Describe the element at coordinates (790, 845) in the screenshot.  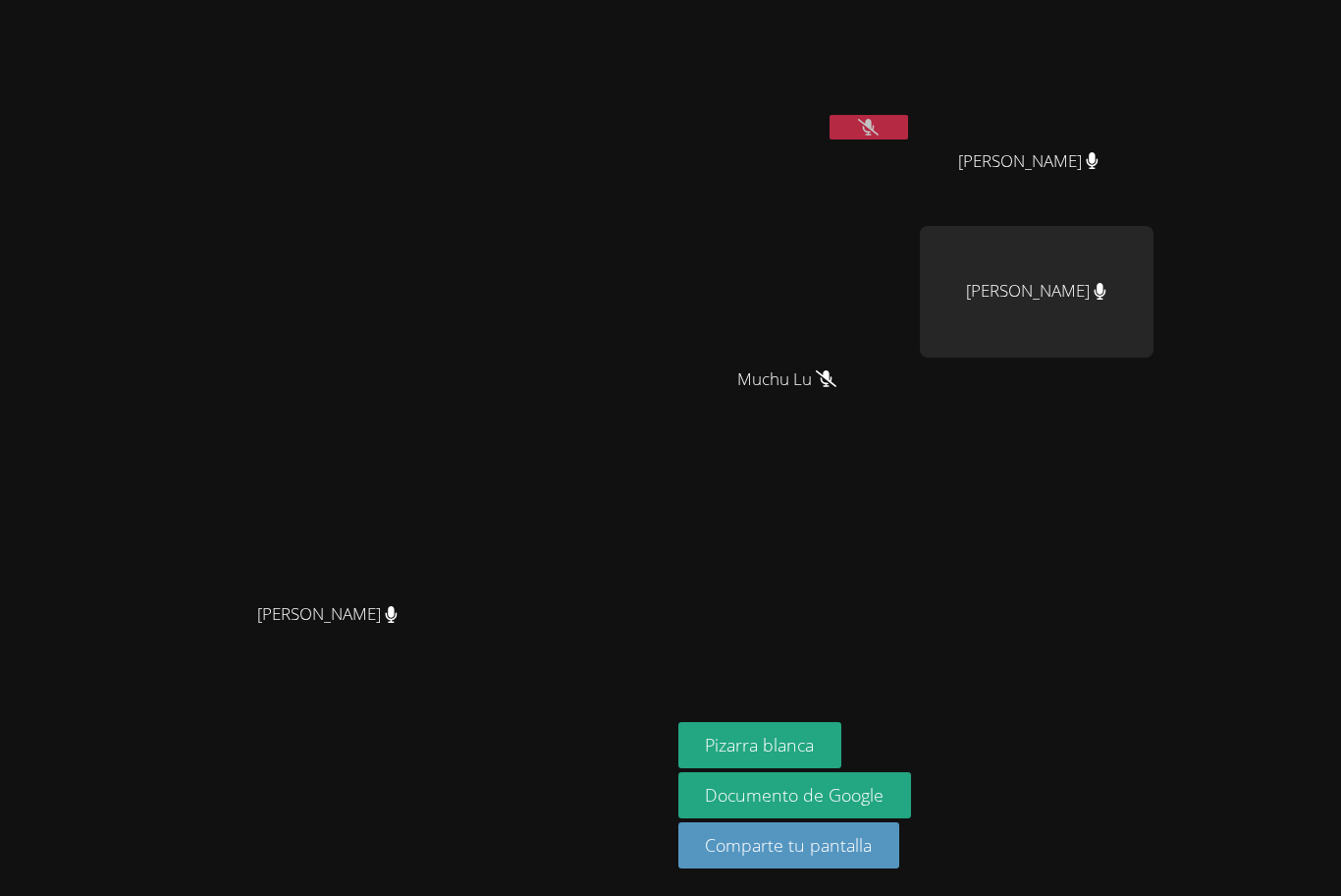
I see `button: Comparte tu pantalla` at that location.